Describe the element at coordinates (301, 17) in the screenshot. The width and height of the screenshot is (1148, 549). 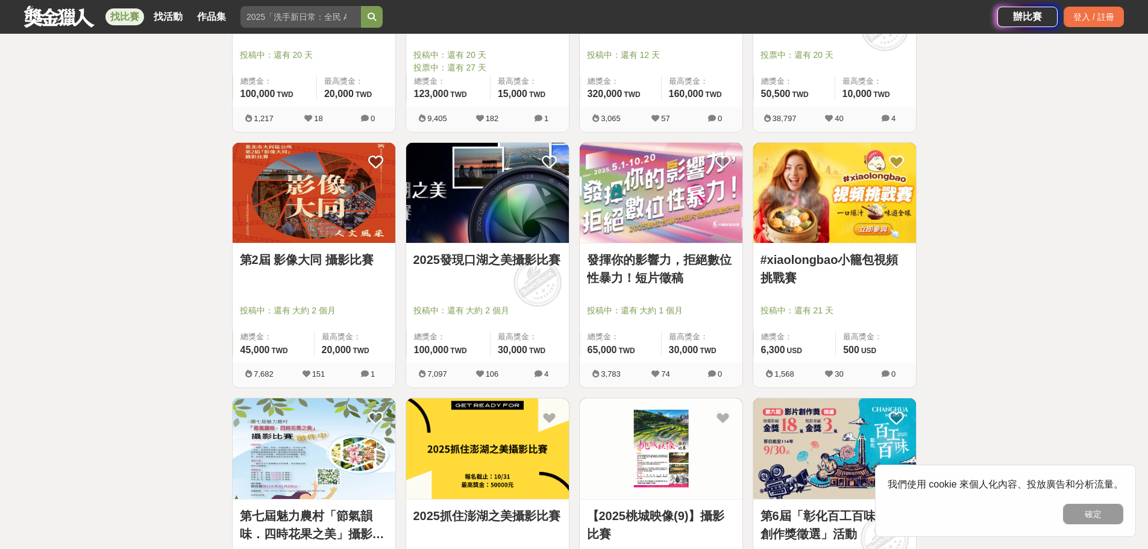
I see `input: 2025「洗手新日常：全民 ALL IN」洗手歌全台徵選` at that location.